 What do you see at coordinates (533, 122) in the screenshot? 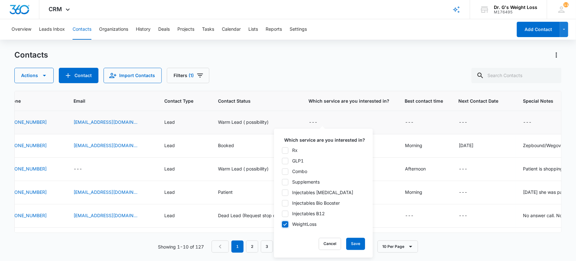
I see `div: Special Notes - - Select to Edit Field` at bounding box center [533, 122].